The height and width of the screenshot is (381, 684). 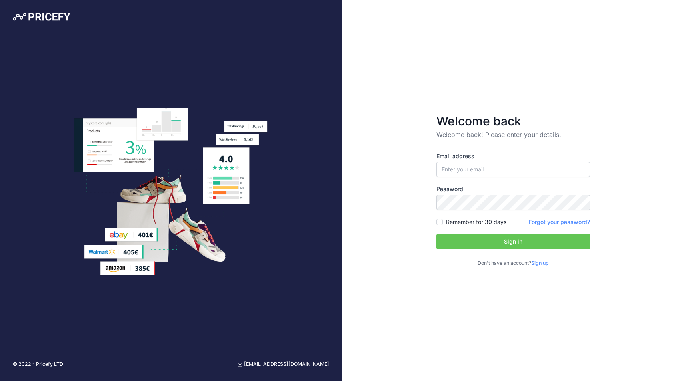 I want to click on label: Email address, so click(x=514, y=156).